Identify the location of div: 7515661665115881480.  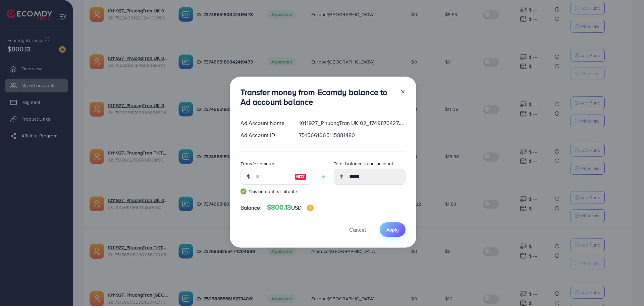
(352, 135).